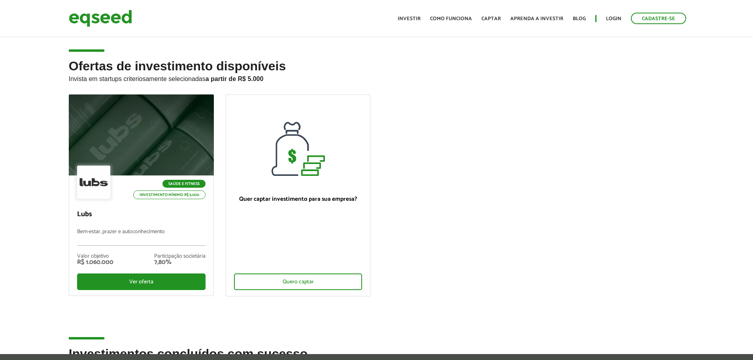  What do you see at coordinates (95, 263) in the screenshot?
I see `div: R$ 1.060.000` at bounding box center [95, 263].